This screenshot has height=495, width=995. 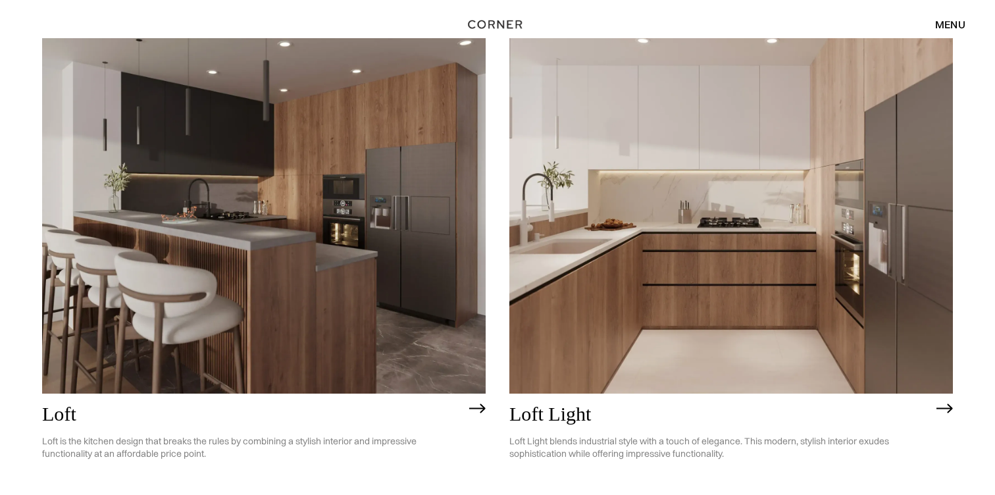 What do you see at coordinates (498, 24) in the screenshot?
I see `a: home` at bounding box center [498, 24].